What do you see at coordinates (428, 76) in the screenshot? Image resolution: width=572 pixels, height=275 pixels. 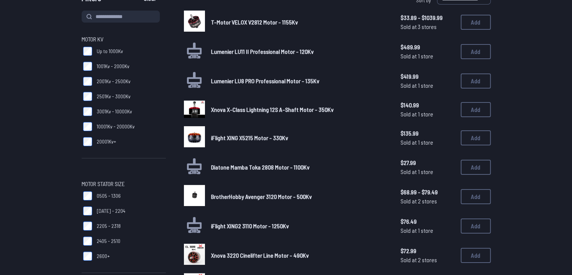 I see `span: $419.99` at bounding box center [428, 76].